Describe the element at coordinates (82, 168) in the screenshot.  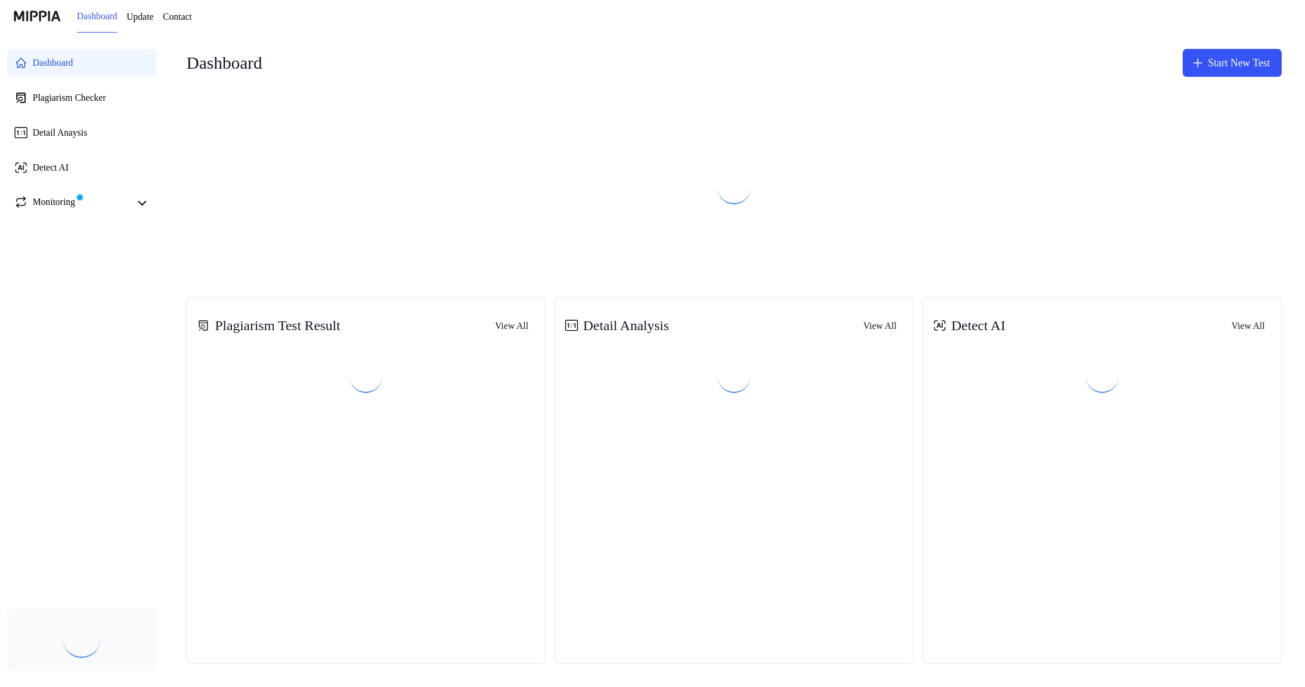
I see `a: Detect AI` at that location.